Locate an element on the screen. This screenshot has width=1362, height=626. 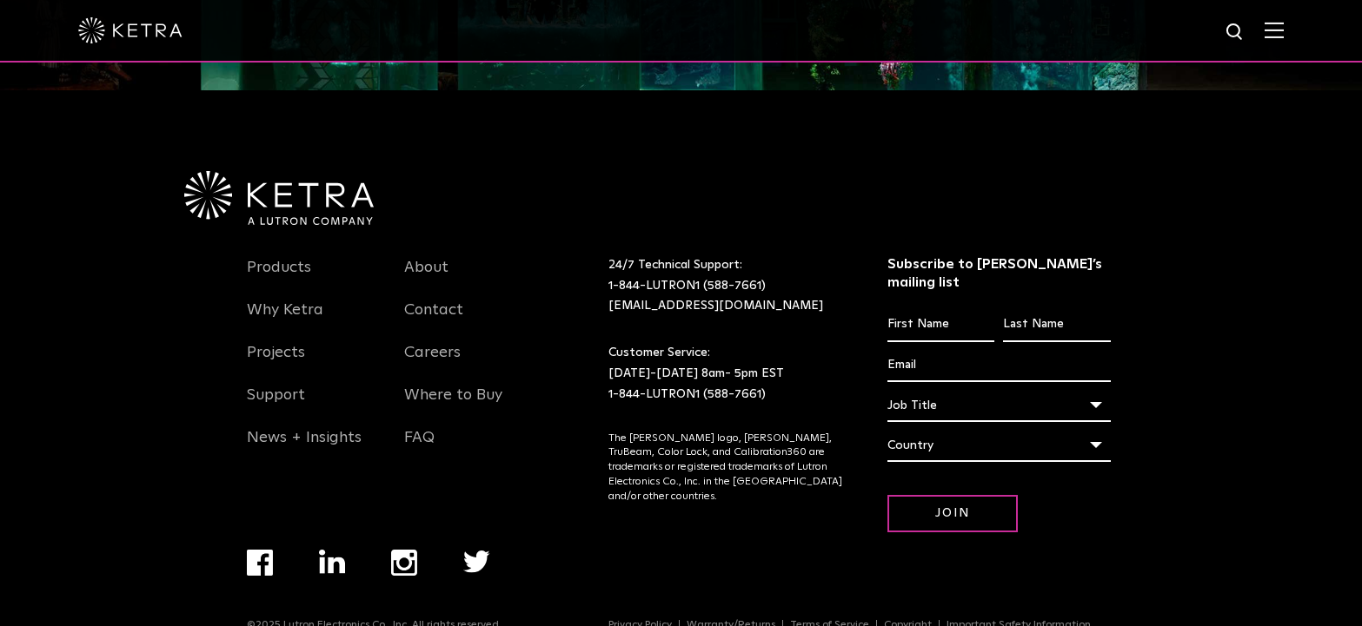
input: Last Name is located at coordinates (1056, 325).